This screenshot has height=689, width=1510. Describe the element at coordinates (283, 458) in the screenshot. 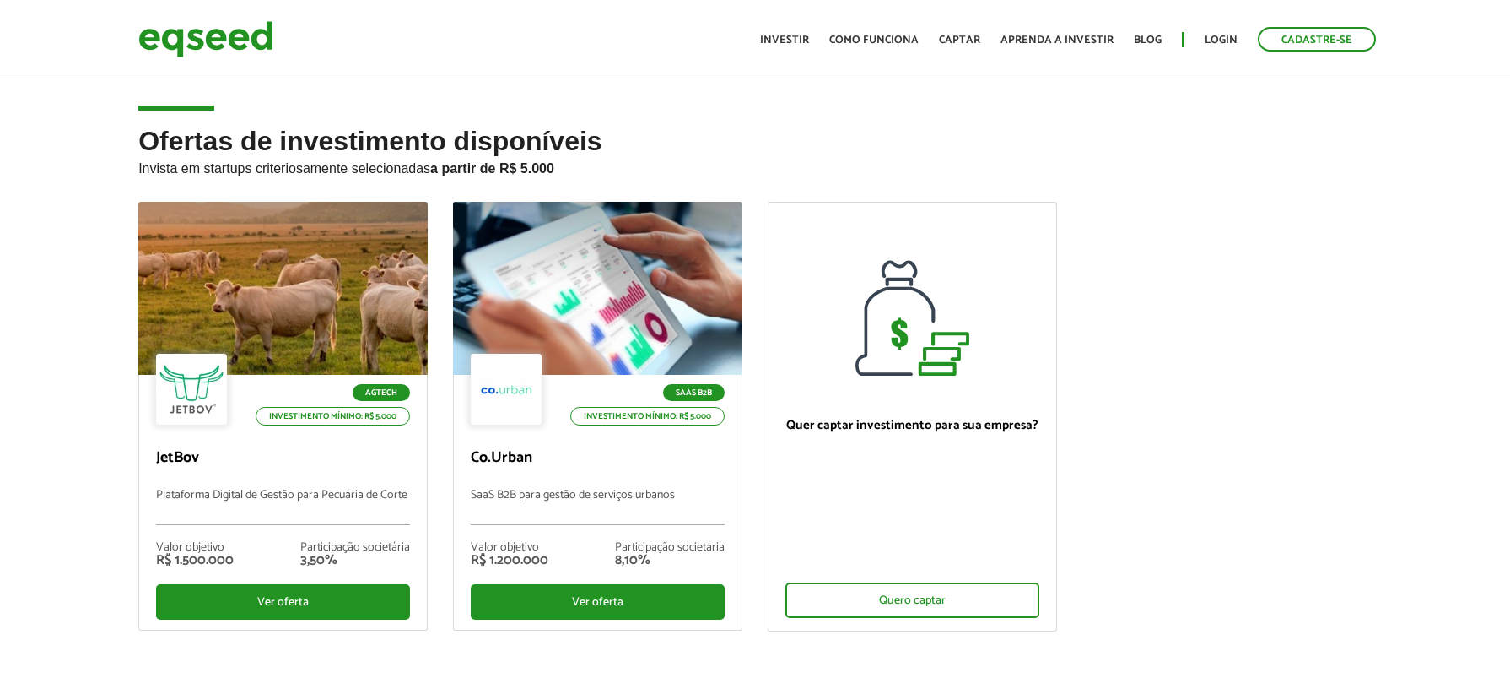

I see `p: JetBov` at that location.